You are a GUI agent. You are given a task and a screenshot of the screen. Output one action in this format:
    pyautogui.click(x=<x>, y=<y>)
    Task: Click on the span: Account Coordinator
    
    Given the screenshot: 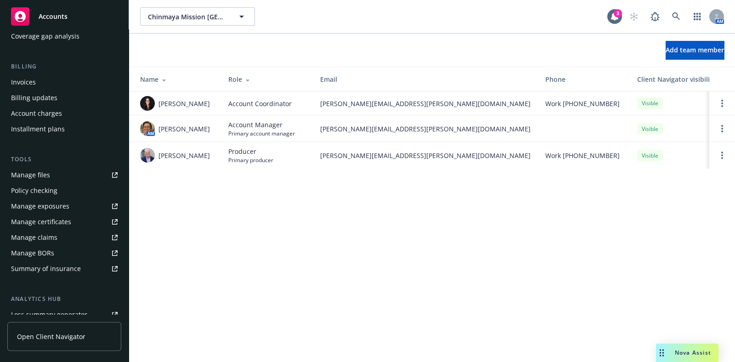 What is the action you would take?
    pyautogui.click(x=260, y=103)
    